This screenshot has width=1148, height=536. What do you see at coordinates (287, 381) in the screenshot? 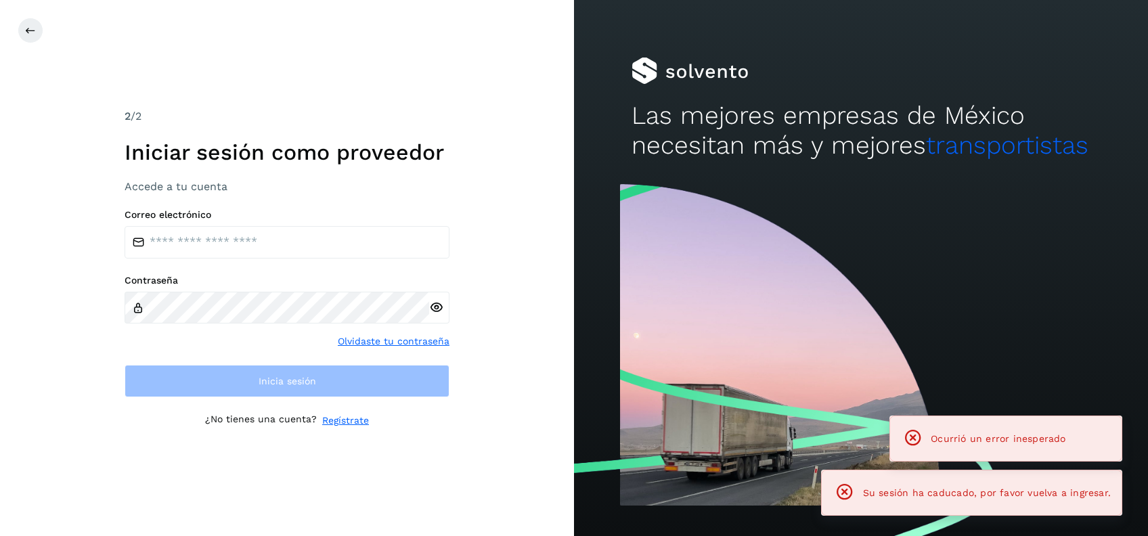
I see `button: Inicia sesión` at bounding box center [287, 381].